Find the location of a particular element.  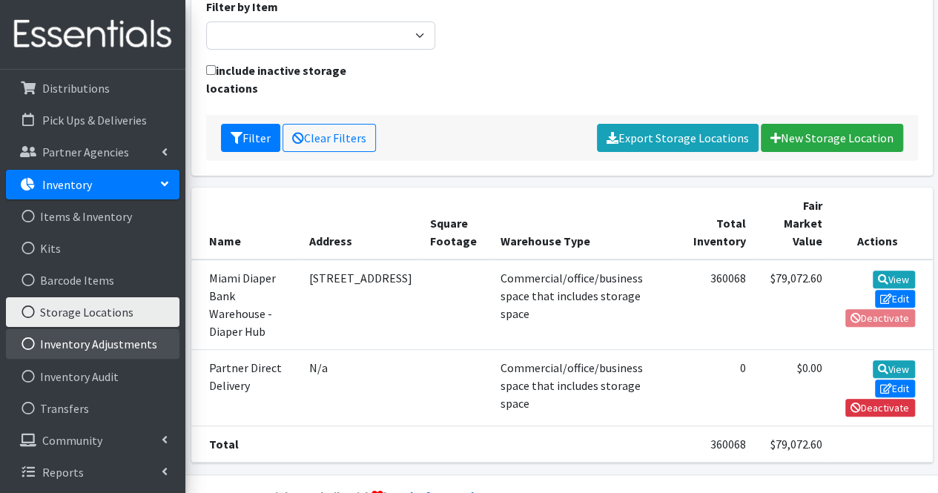

button: Filter is located at coordinates (251, 138).